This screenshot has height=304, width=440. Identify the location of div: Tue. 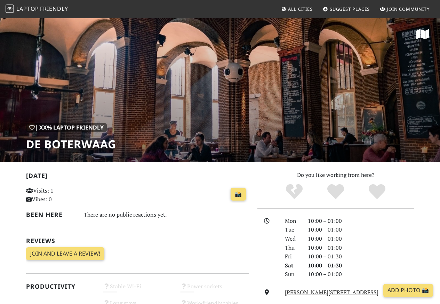
(292, 230).